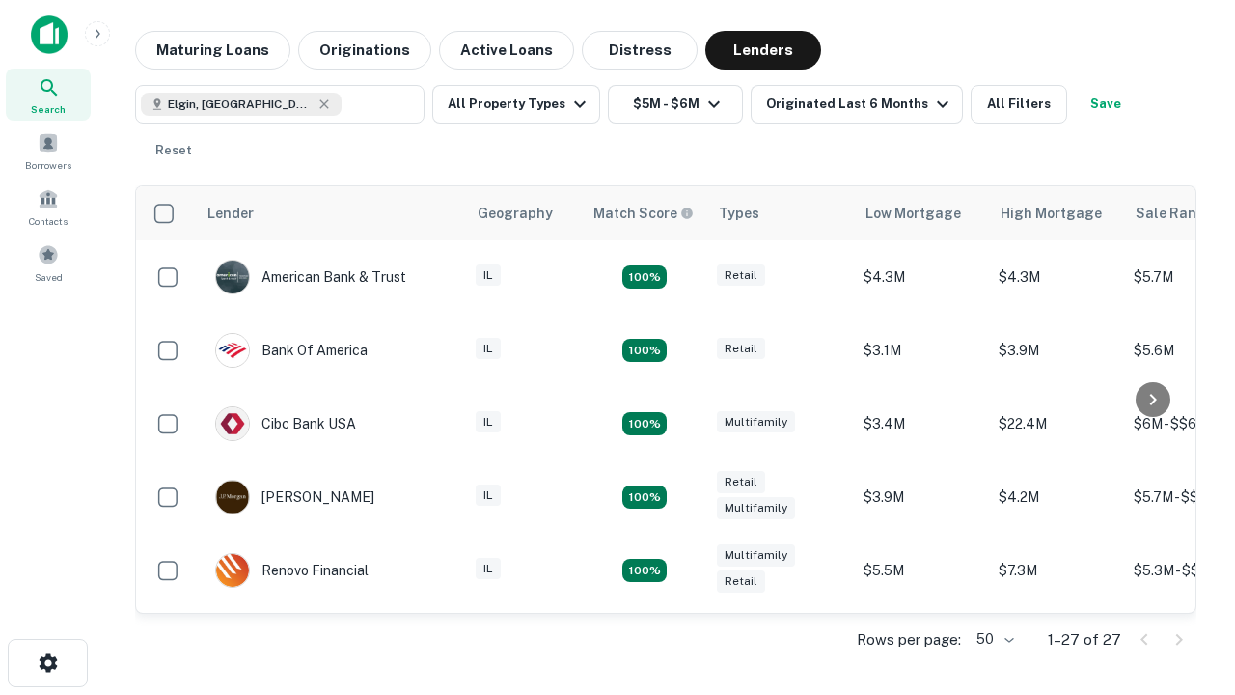  I want to click on button: Originations, so click(365, 50).